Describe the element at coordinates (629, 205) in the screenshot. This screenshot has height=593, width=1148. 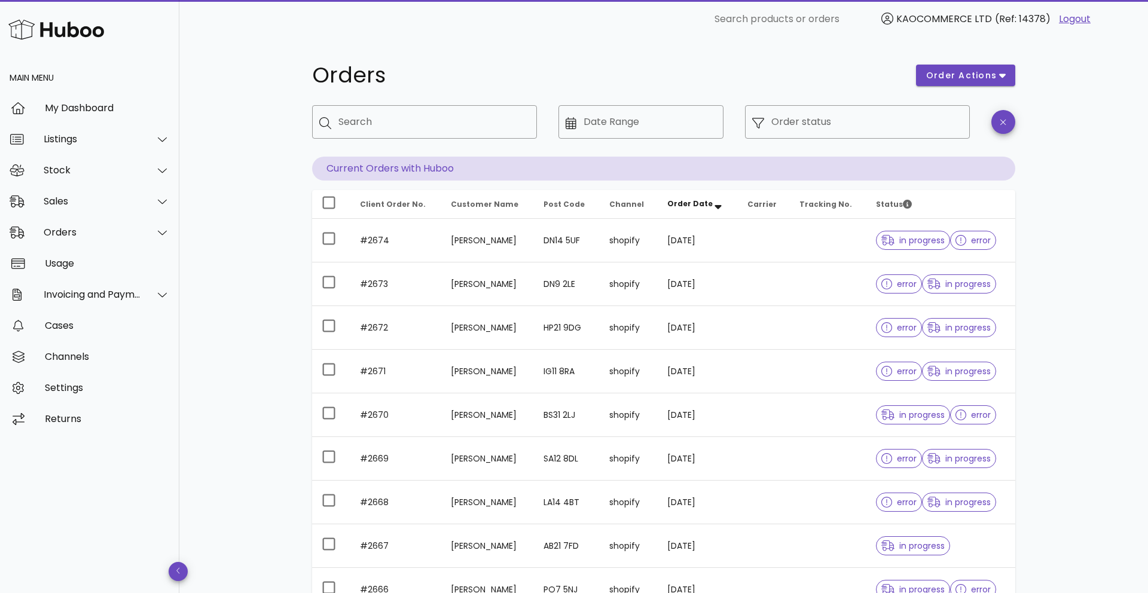
I see `th: Channel` at that location.